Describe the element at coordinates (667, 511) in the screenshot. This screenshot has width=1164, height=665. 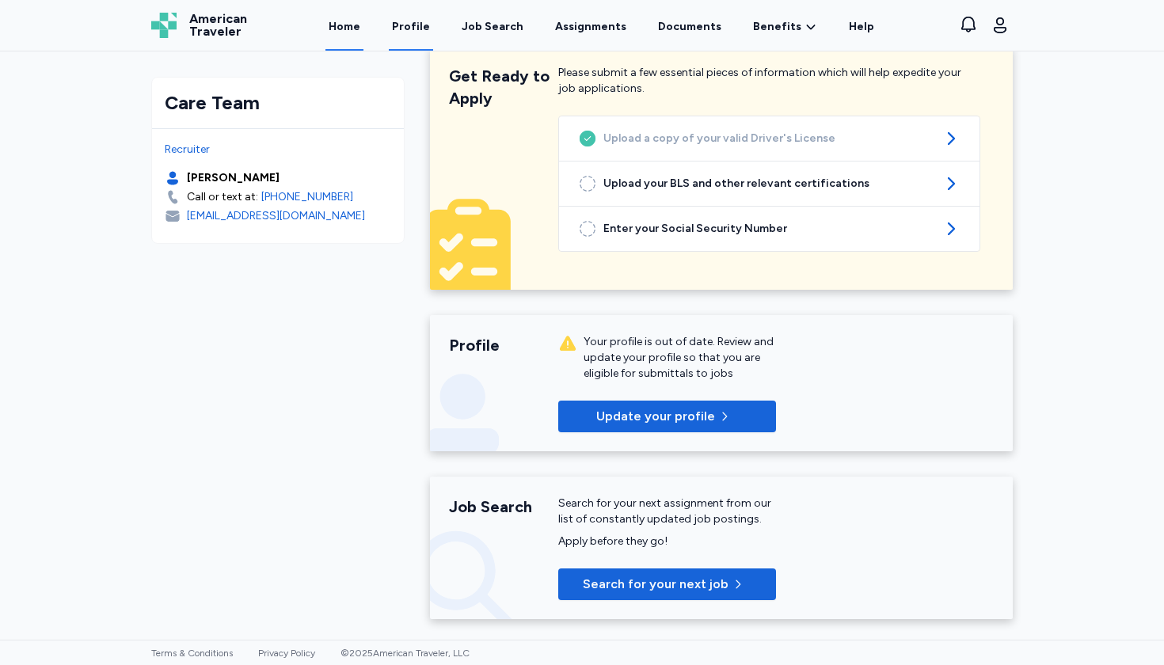
I see `div: Search for your next assignment from our list of constantly updated job postings.` at that location.